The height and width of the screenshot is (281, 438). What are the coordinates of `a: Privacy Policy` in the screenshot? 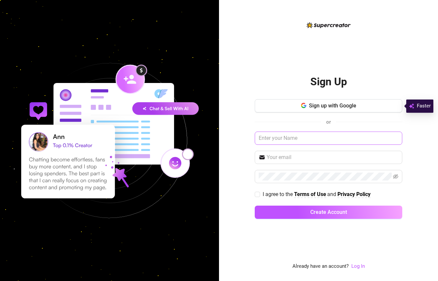 It's located at (354, 194).